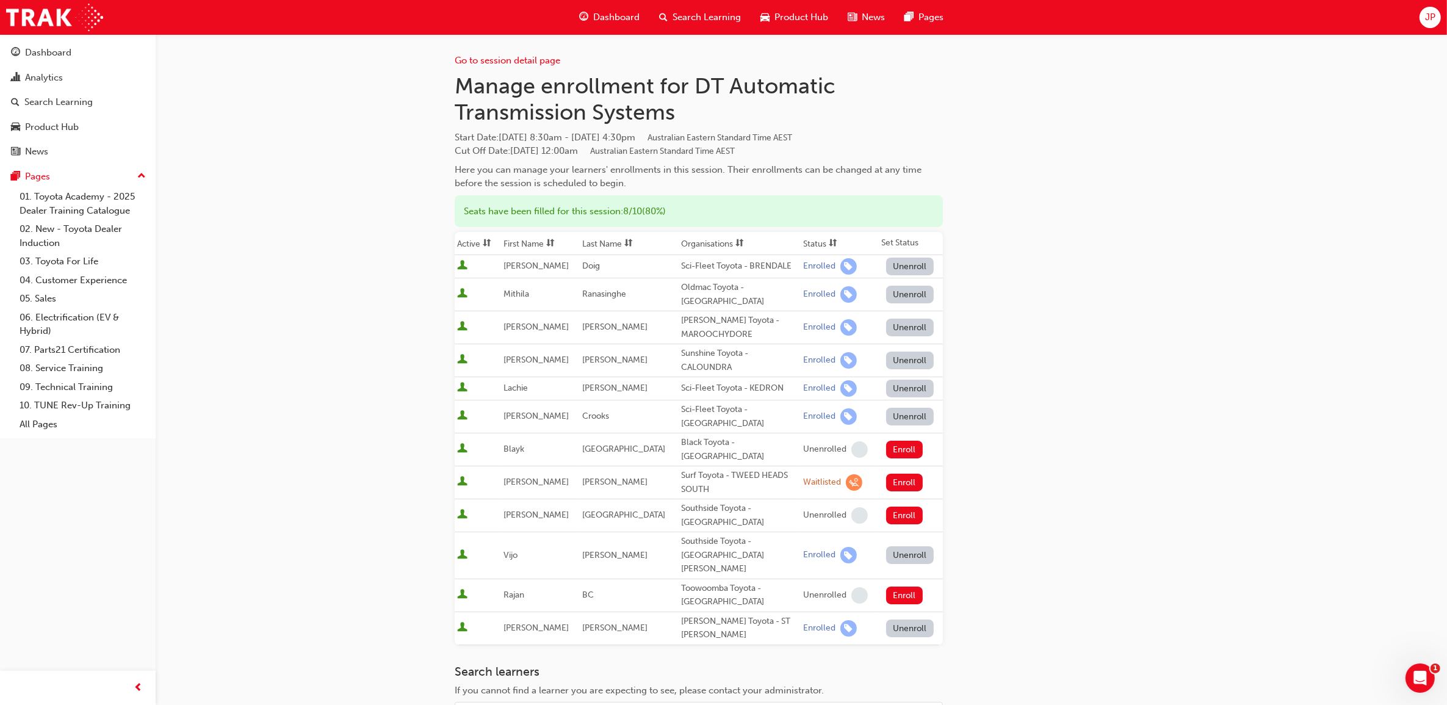 The image size is (1447, 705). I want to click on a: Product Hub, so click(77, 127).